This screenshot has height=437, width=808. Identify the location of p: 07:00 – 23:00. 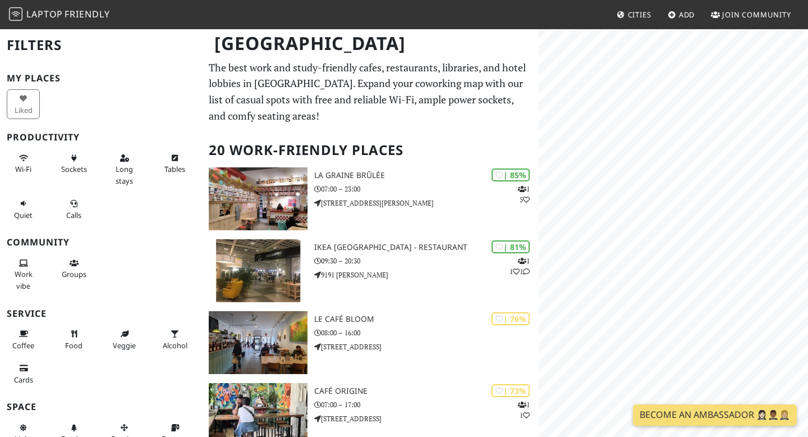
(427, 189).